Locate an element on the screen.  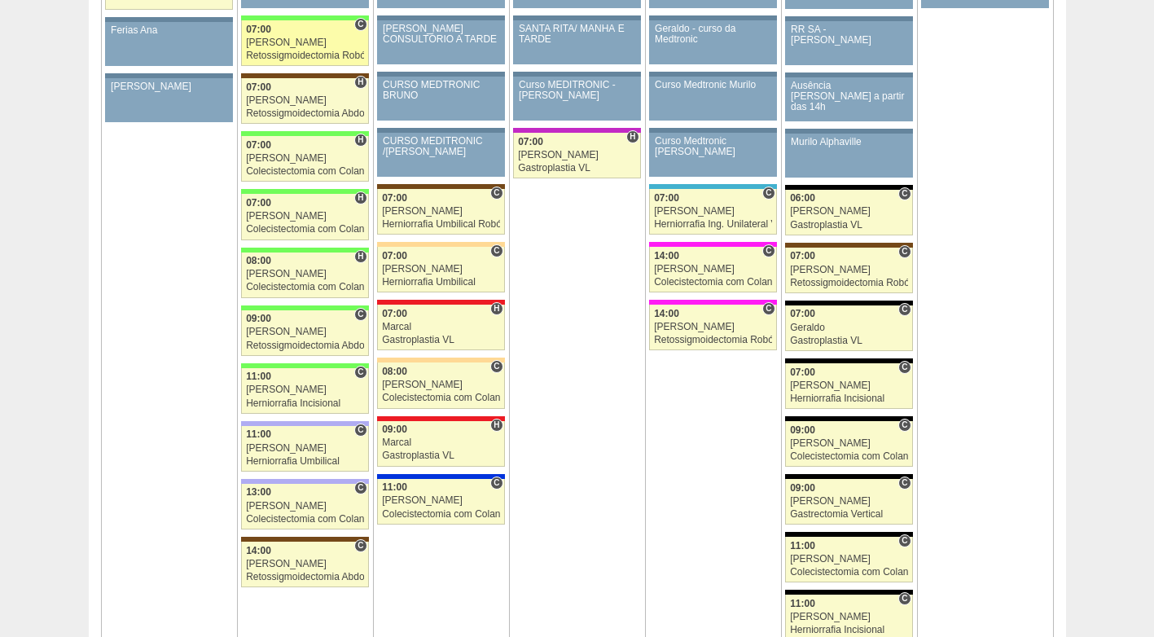
span: 13:00 is located at coordinates (258, 492).